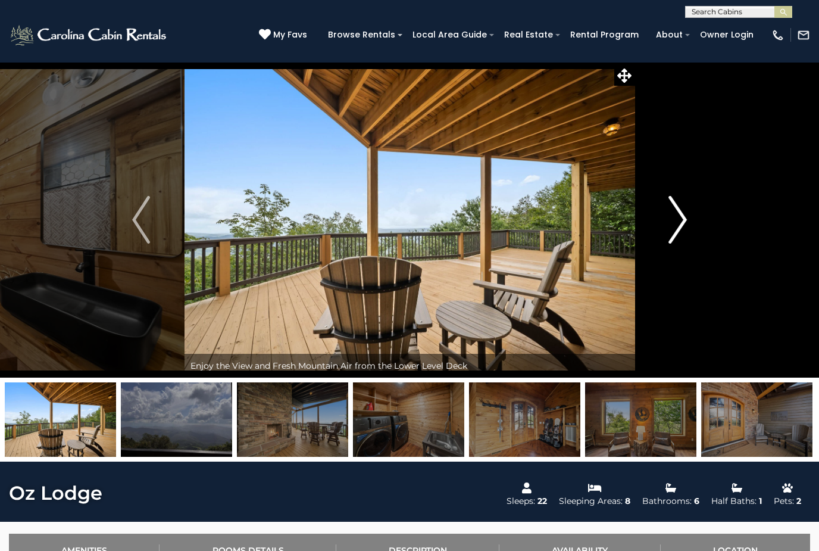  Describe the element at coordinates (727, 35) in the screenshot. I see `a: Owner Login` at that location.